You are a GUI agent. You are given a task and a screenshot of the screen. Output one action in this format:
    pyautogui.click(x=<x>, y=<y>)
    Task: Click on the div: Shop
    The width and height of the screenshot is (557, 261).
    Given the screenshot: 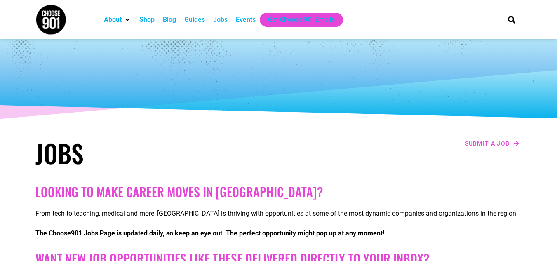 What is the action you would take?
    pyautogui.click(x=147, y=20)
    